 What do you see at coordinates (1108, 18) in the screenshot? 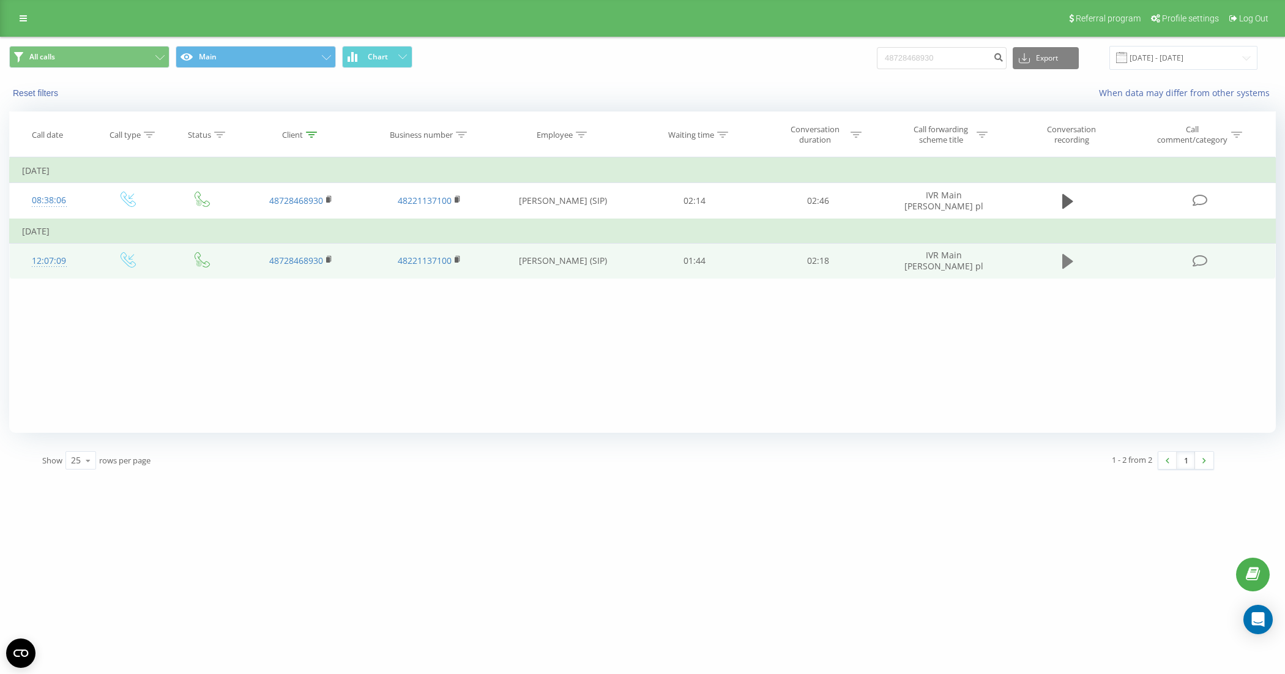
I see `span: Referral program` at bounding box center [1108, 18].